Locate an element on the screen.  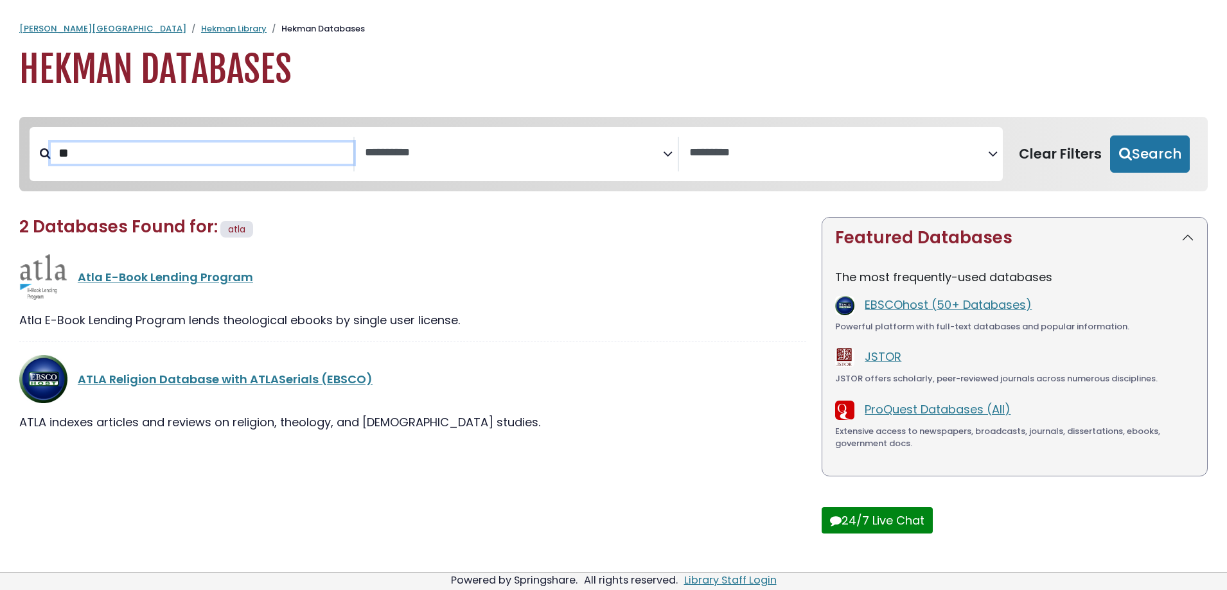
a: JSTOR is located at coordinates (882, 356).